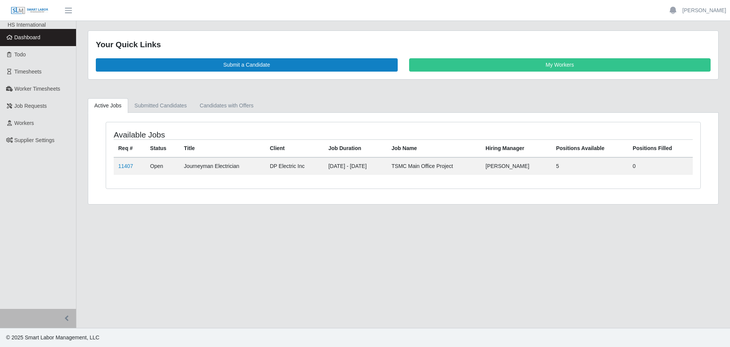  Describe the element at coordinates (130, 148) in the screenshot. I see `th: Req #` at that location.